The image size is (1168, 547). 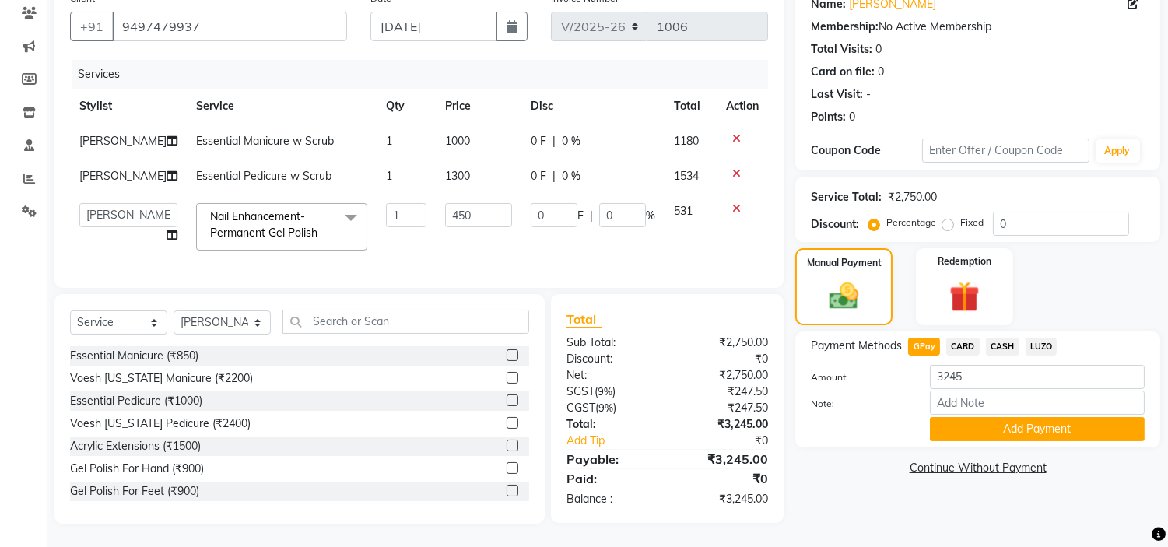 What do you see at coordinates (972, 223) in the screenshot?
I see `label: Fixed` at bounding box center [972, 223].